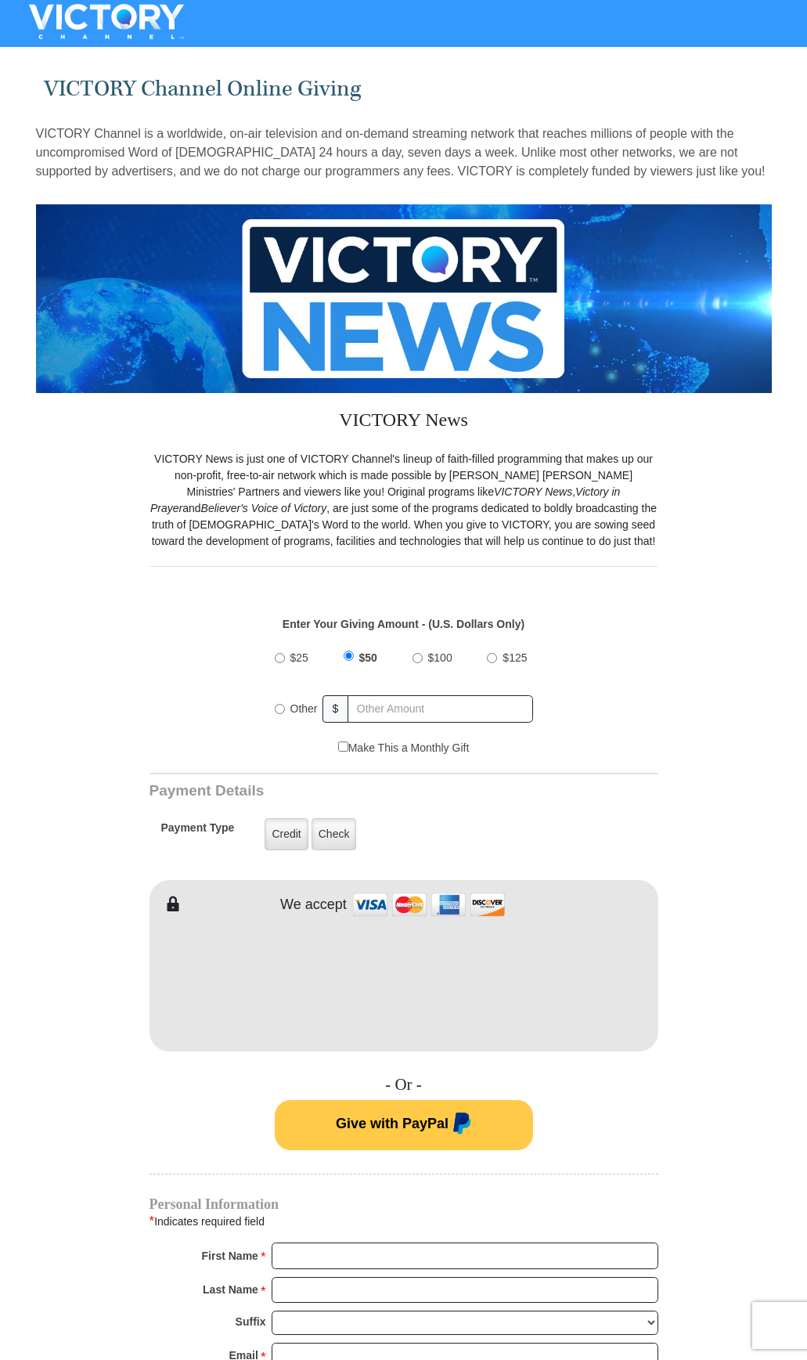 The height and width of the screenshot is (1360, 807). Describe the element at coordinates (299, 658) in the screenshot. I see `span: $25` at that location.